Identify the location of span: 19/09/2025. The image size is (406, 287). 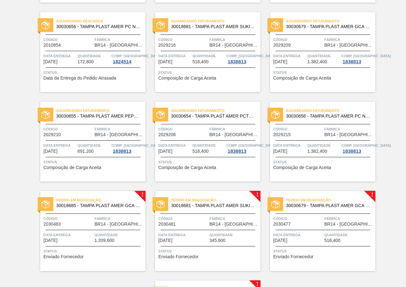
(50, 62).